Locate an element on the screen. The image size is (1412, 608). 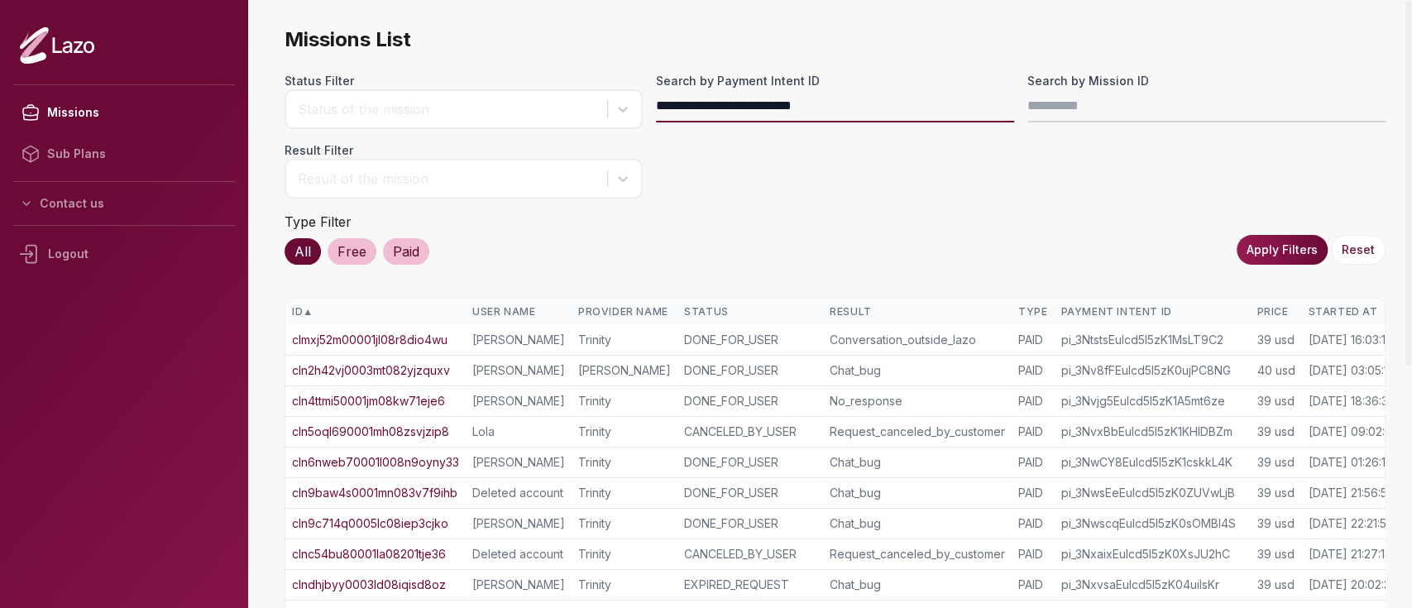
div: Type is located at coordinates (1032, 312).